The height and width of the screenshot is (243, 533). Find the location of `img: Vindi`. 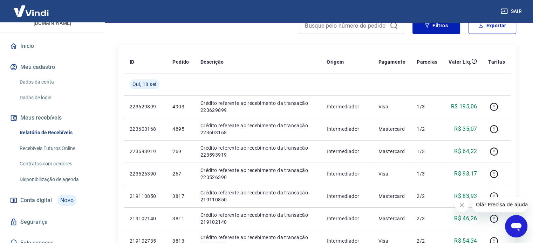

img: Vindi is located at coordinates (31, 11).